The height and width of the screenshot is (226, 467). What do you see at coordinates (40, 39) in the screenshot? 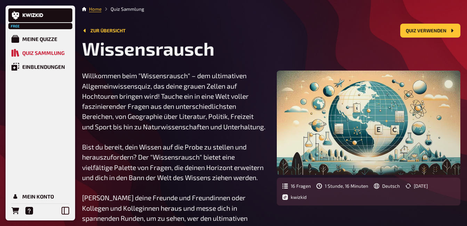
I see `a: Meine Quizze` at bounding box center [40, 39].